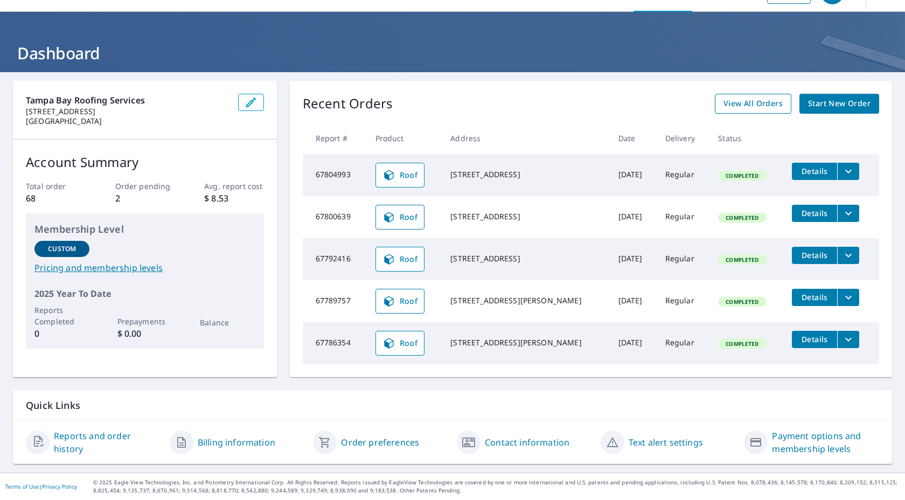 Image resolution: width=905 pixels, height=500 pixels. I want to click on p: Prepayments, so click(145, 321).